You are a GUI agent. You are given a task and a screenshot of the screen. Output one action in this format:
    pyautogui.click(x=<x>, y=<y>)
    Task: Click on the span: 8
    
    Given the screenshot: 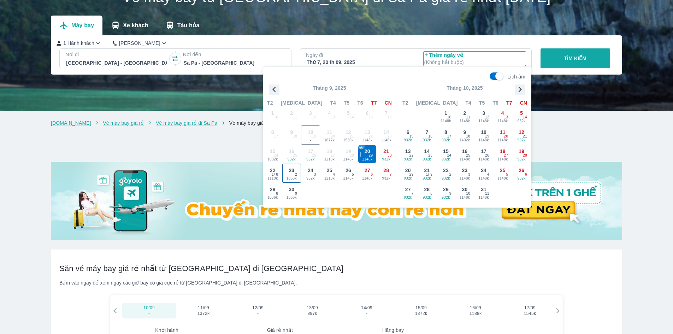 What is the action you would take?
    pyautogui.click(x=446, y=132)
    